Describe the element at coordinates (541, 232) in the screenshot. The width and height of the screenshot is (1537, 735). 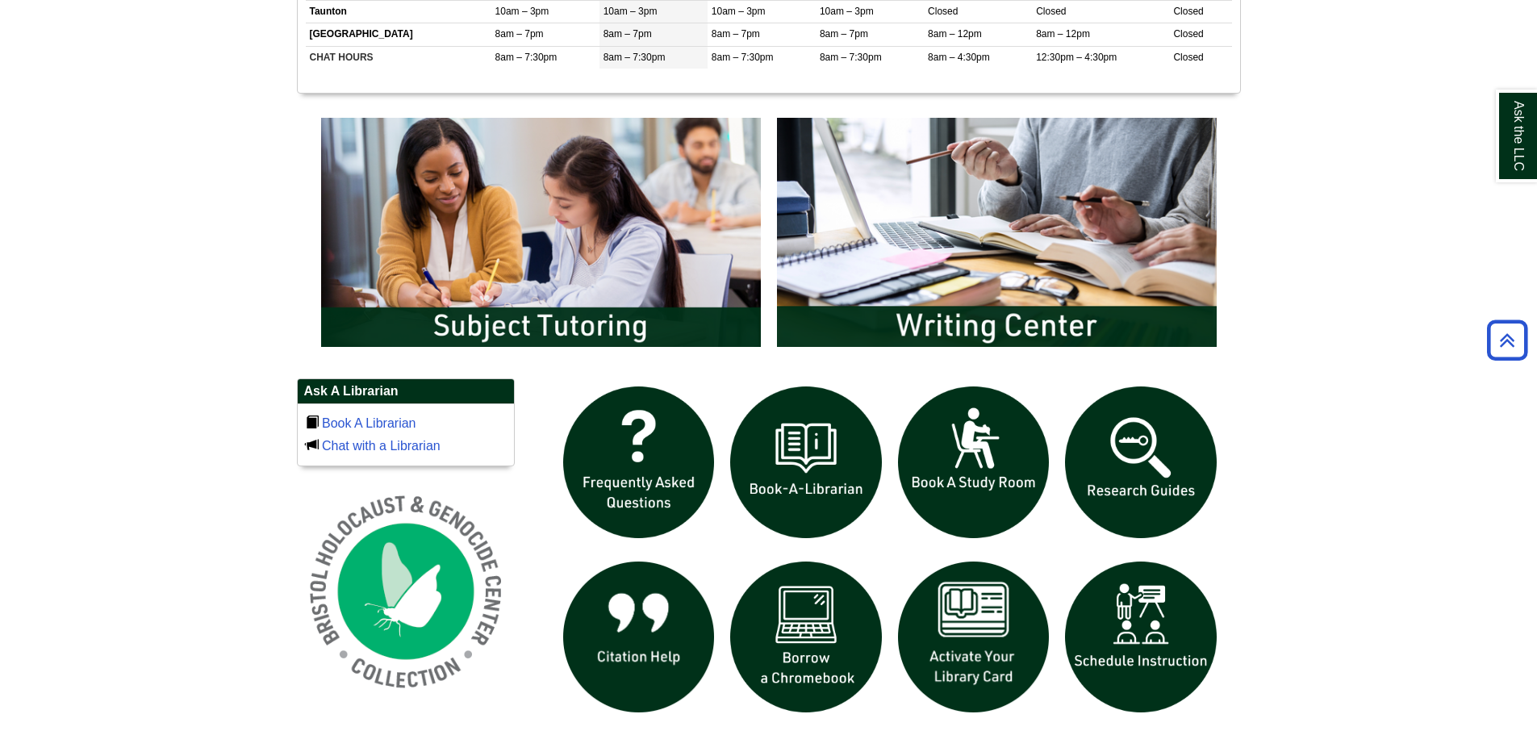
I see `img: Subject Tutoring Information` at that location.